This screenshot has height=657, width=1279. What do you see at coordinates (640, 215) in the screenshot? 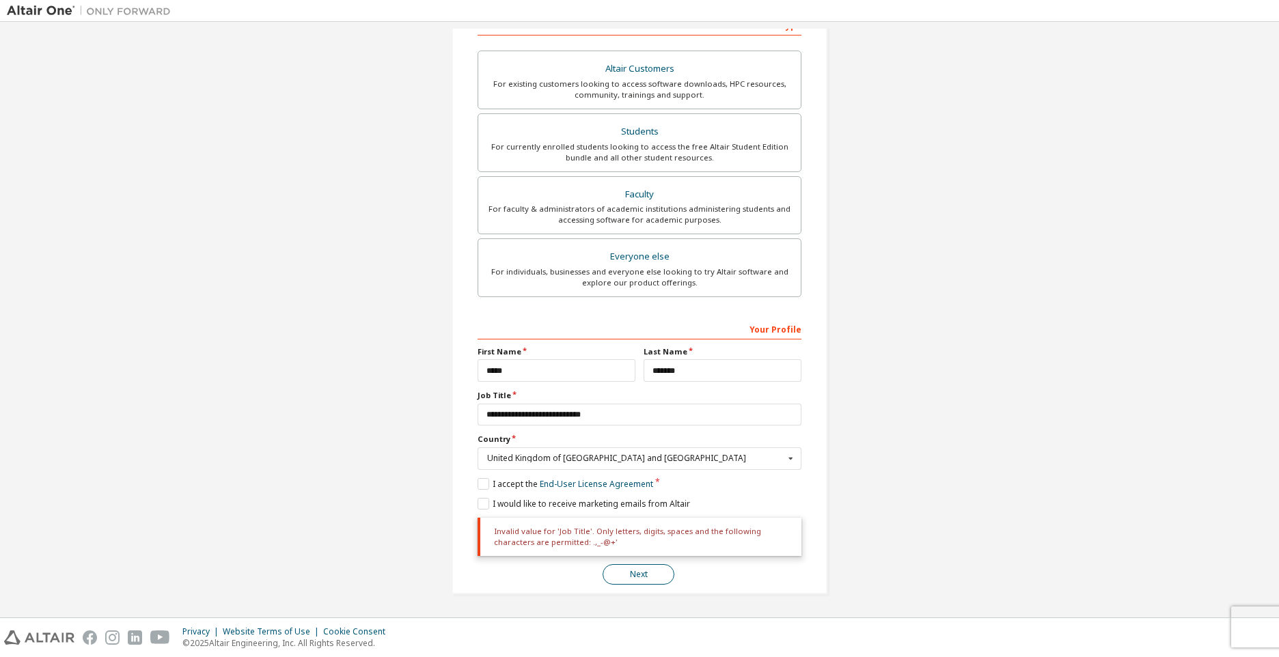
I see `div: For faculty & administrators of academic institutions administering students and accessing softwa...` at bounding box center [640, 215].